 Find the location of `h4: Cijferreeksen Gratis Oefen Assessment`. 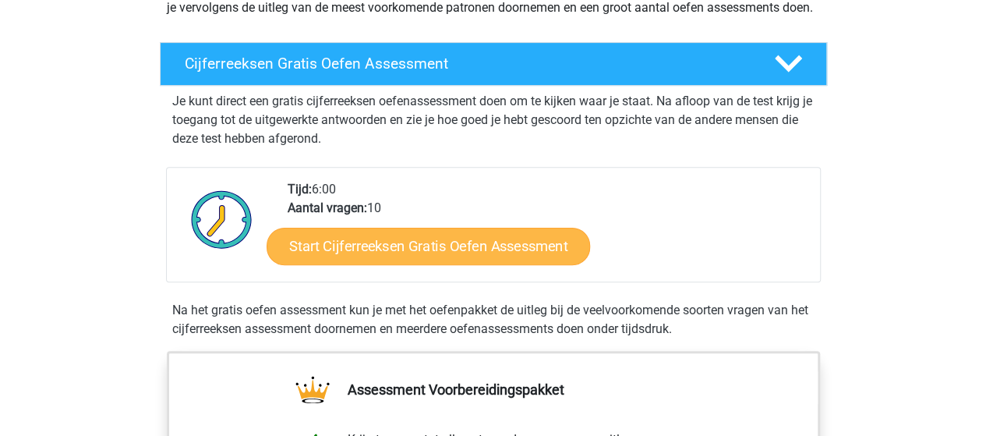

h4: Cijferreeksen Gratis Oefen Assessment is located at coordinates (467, 63).